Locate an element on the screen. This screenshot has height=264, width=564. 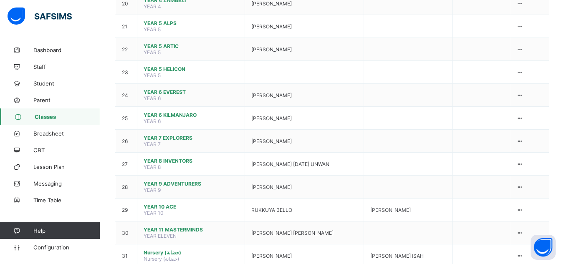
td: 22 is located at coordinates (126, 49).